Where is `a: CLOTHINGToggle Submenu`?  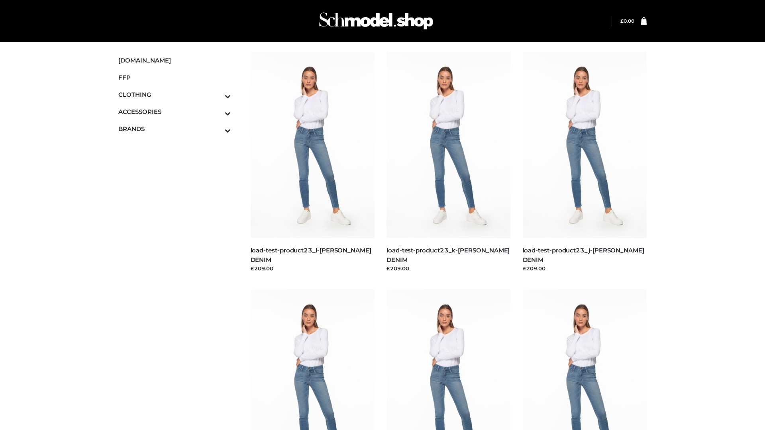 a: CLOTHINGToggle Submenu is located at coordinates (175, 94).